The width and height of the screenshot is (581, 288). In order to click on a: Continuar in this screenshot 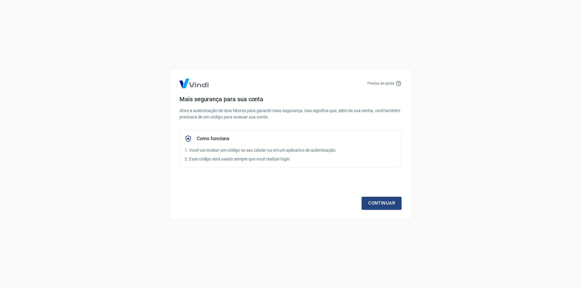, I will do `click(382, 203)`.